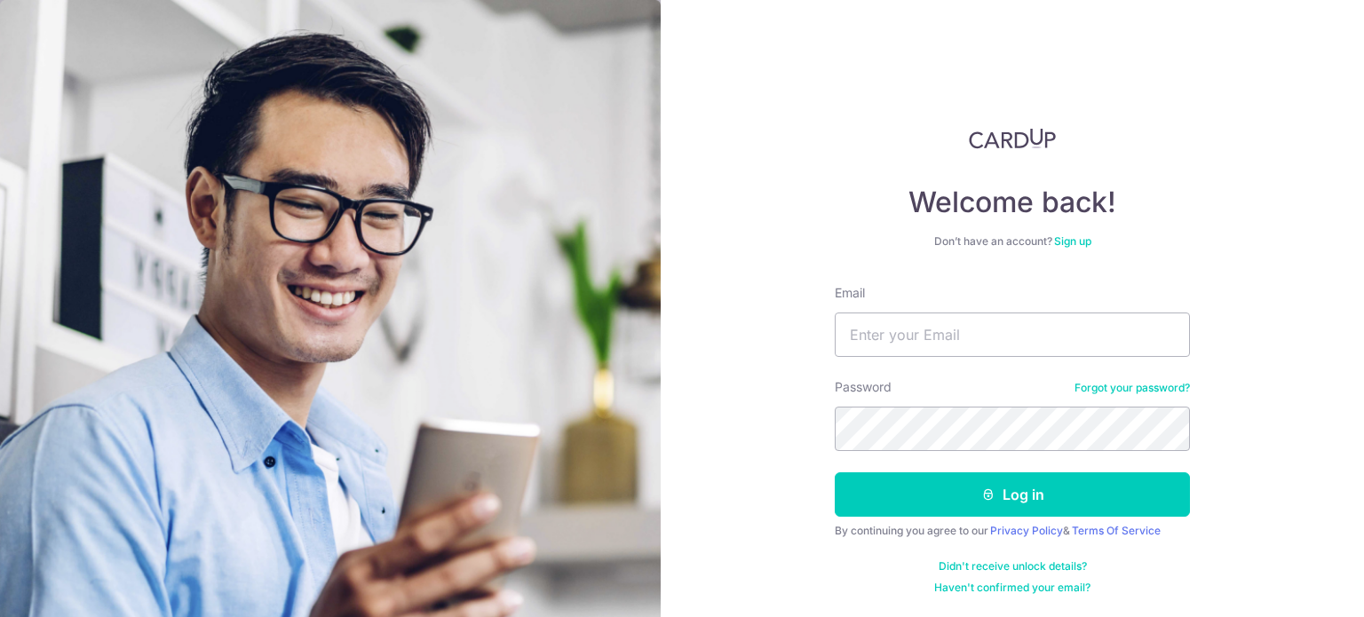 This screenshot has width=1364, height=617. I want to click on a: Sign up, so click(1072, 241).